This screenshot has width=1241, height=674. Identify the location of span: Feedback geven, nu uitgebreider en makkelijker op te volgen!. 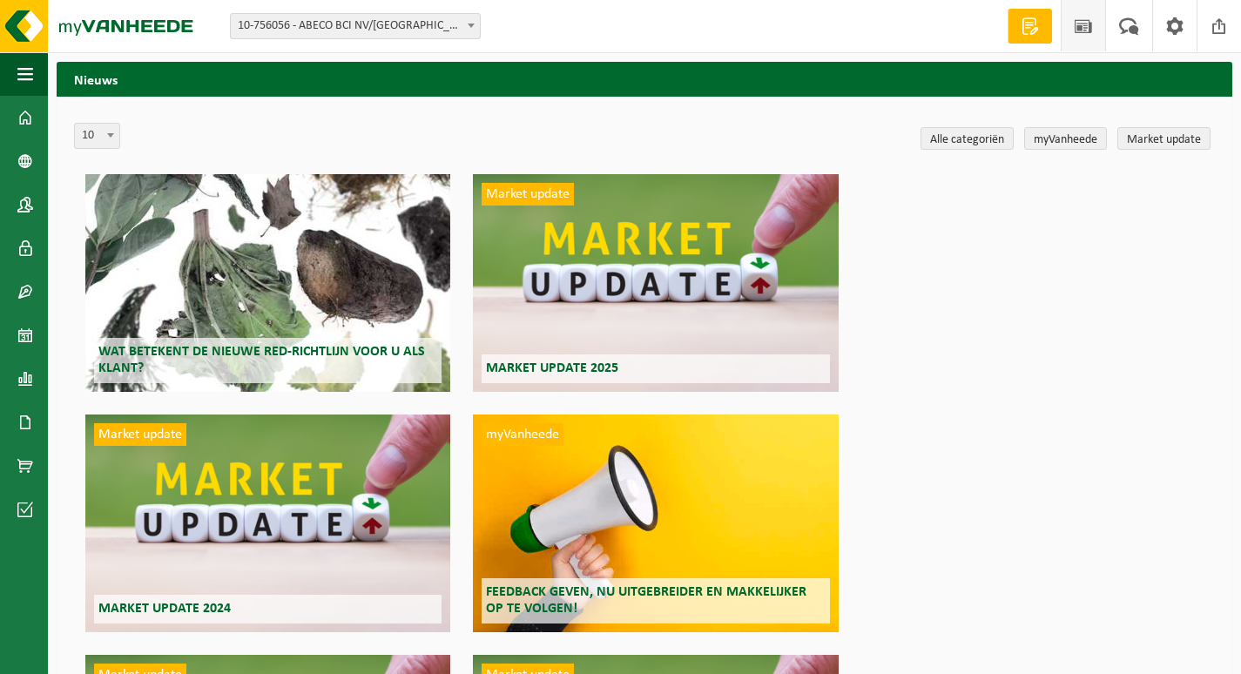
(646, 600).